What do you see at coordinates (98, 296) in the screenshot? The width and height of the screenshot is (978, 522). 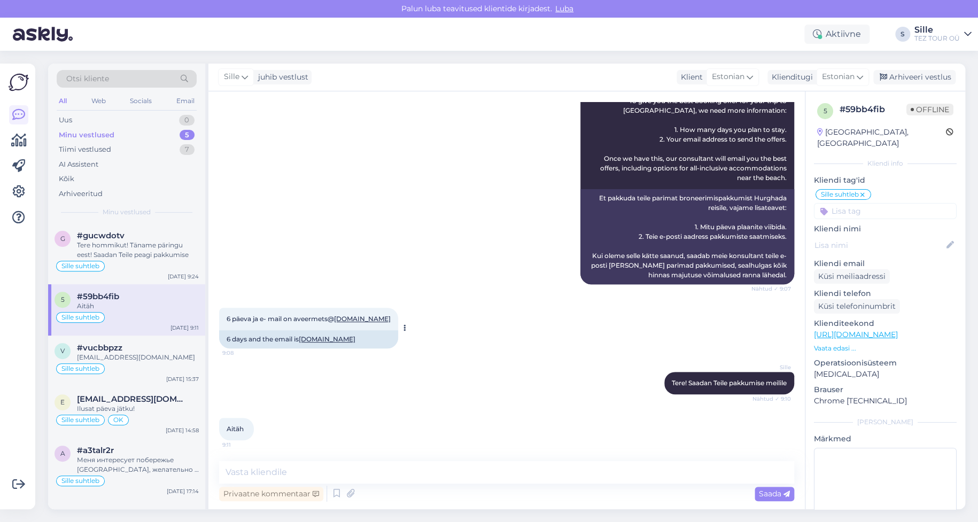 I see `span: #59bb4fib` at bounding box center [98, 296].